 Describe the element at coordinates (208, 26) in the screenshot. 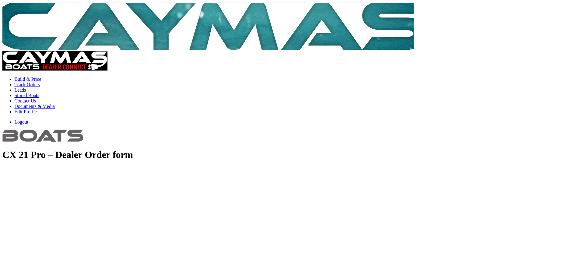

I see `img: caymas_header-bg-621bc780a56b2cd875ed1f8581b5c810a50df5f1f81e99b05bf97a0d1590d6ad.gif` at that location.